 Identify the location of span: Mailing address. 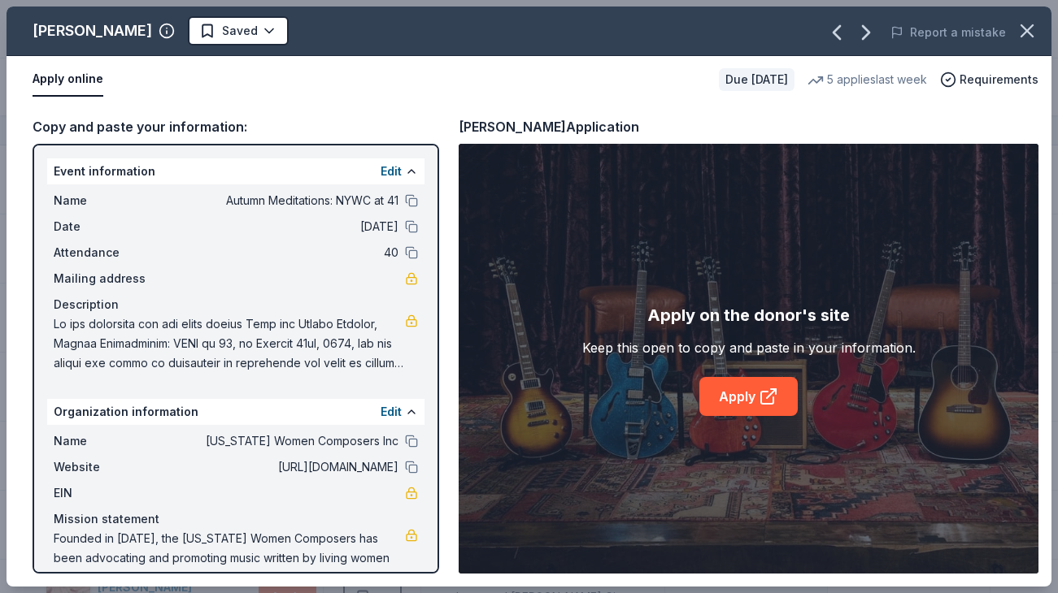
(108, 279).